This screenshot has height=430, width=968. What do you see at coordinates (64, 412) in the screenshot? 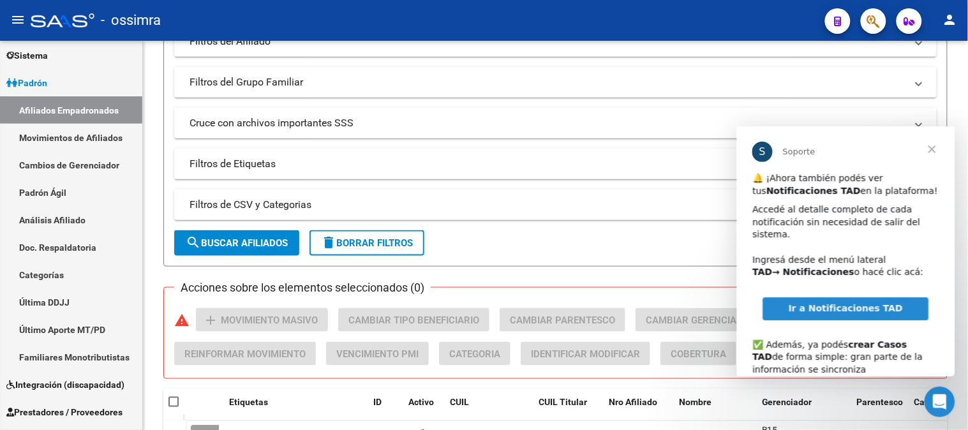
I see `span: Prestadores / Proveedores` at bounding box center [64, 412].